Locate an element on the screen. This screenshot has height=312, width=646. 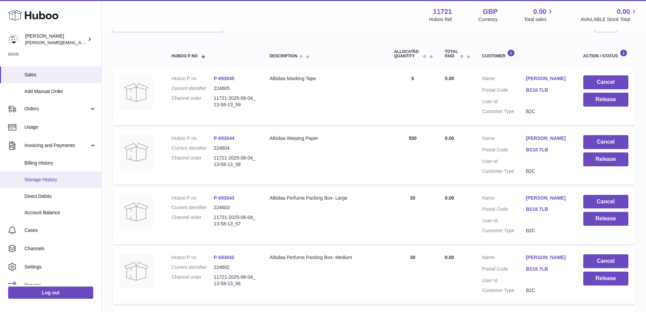
dd: 224604 is located at coordinates (235, 148).